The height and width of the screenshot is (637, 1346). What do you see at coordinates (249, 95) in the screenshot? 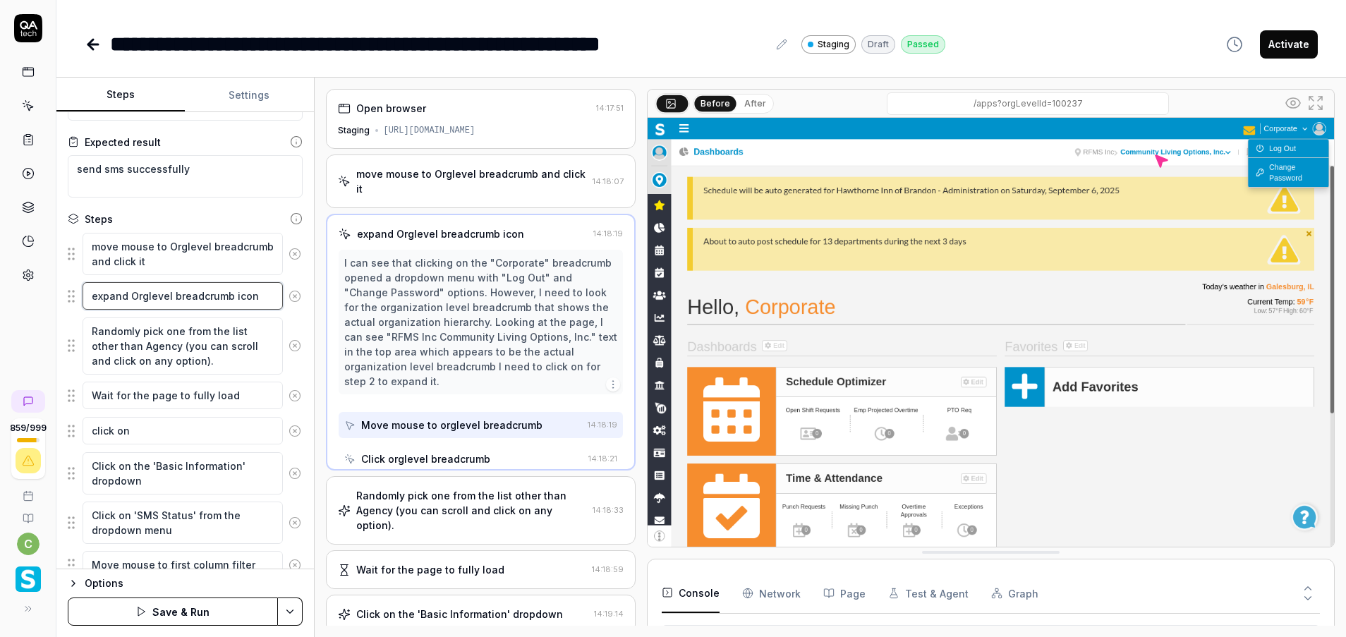
I see `button: Settings` at bounding box center [249, 95].